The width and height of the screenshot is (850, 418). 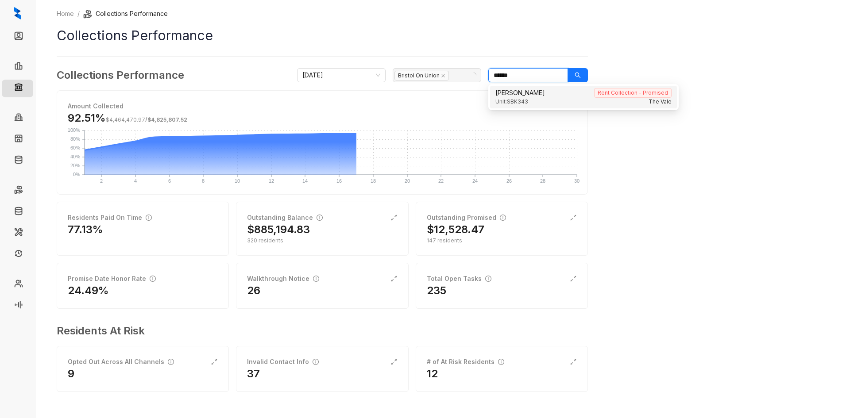 What do you see at coordinates (502, 241) in the screenshot?
I see `div: 147 residents` at bounding box center [502, 241].